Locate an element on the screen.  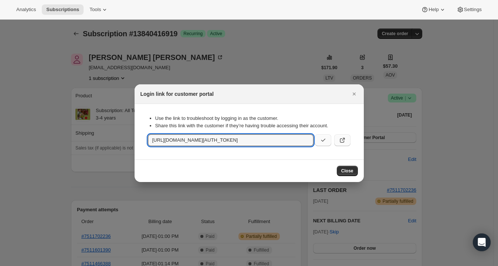
span: Close is located at coordinates (347, 171).